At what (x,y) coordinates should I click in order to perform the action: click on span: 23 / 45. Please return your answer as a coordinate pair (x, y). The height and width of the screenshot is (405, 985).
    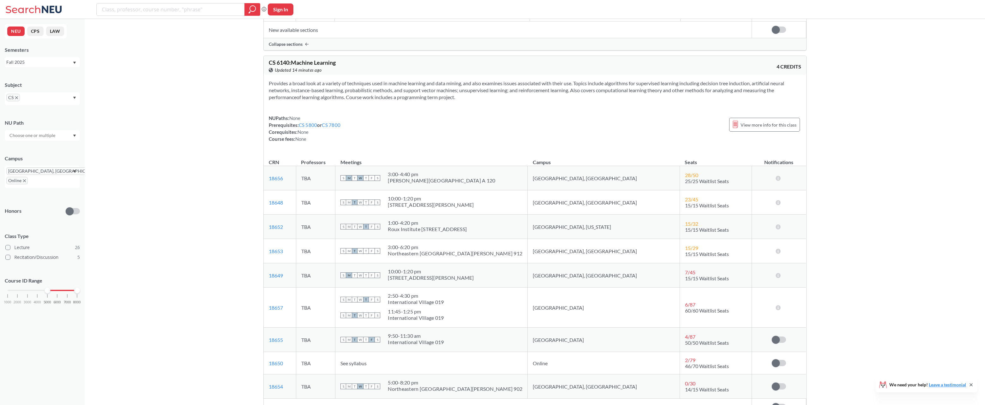
    Looking at the image, I should click on (691, 199).